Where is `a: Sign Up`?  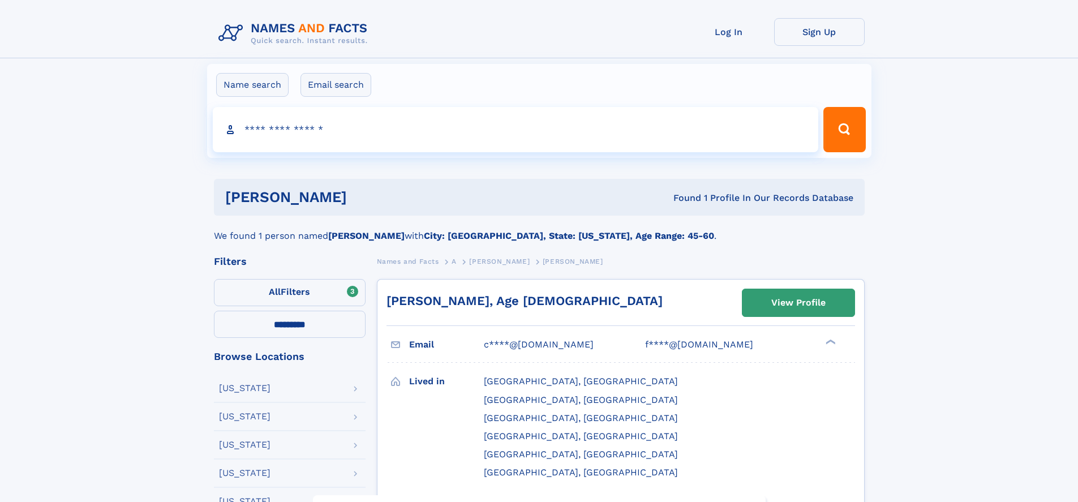 a: Sign Up is located at coordinates (820, 32).